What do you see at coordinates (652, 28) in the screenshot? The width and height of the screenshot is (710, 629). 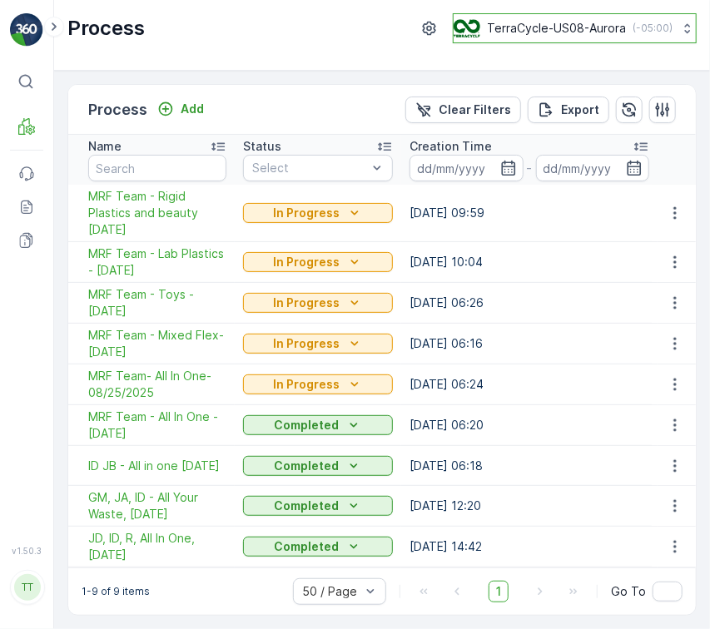 I see `p: ( -05:00 )` at bounding box center [652, 28].